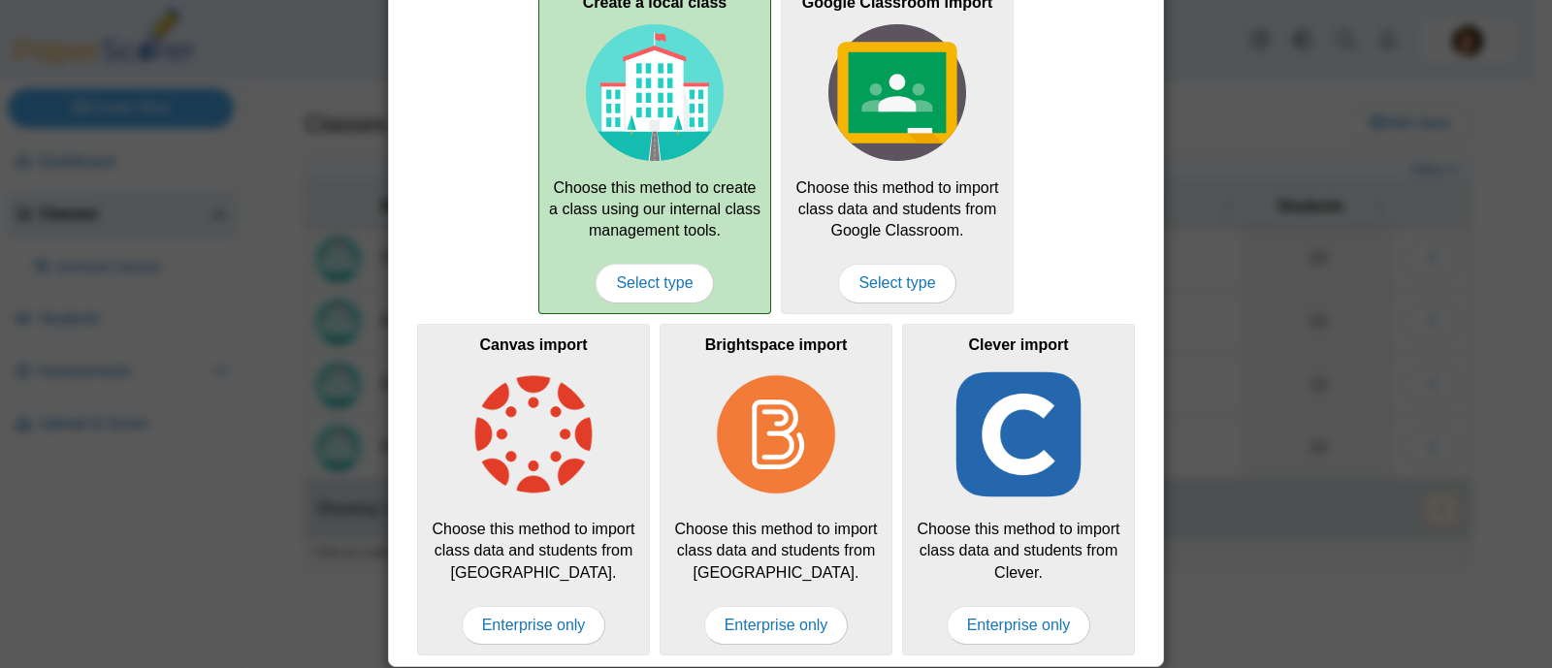 Image resolution: width=1552 pixels, height=668 pixels. What do you see at coordinates (1018, 435) in the screenshot?
I see `img: class-type-clever.png` at bounding box center [1018, 435].